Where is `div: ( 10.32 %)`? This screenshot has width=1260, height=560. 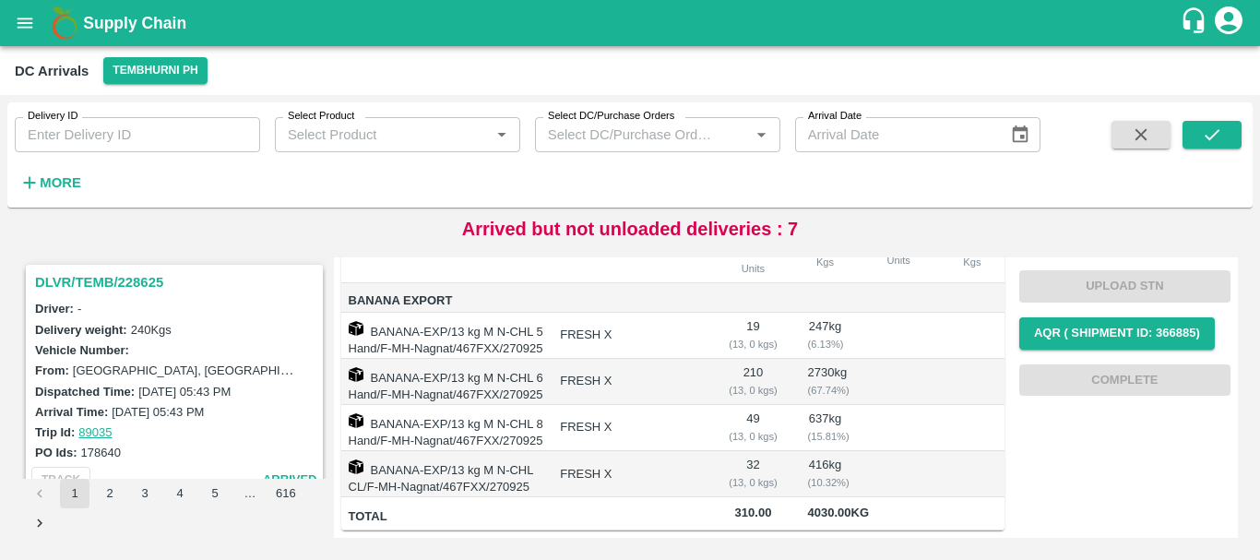
div: ( 10.32 %) is located at coordinates (825, 482).